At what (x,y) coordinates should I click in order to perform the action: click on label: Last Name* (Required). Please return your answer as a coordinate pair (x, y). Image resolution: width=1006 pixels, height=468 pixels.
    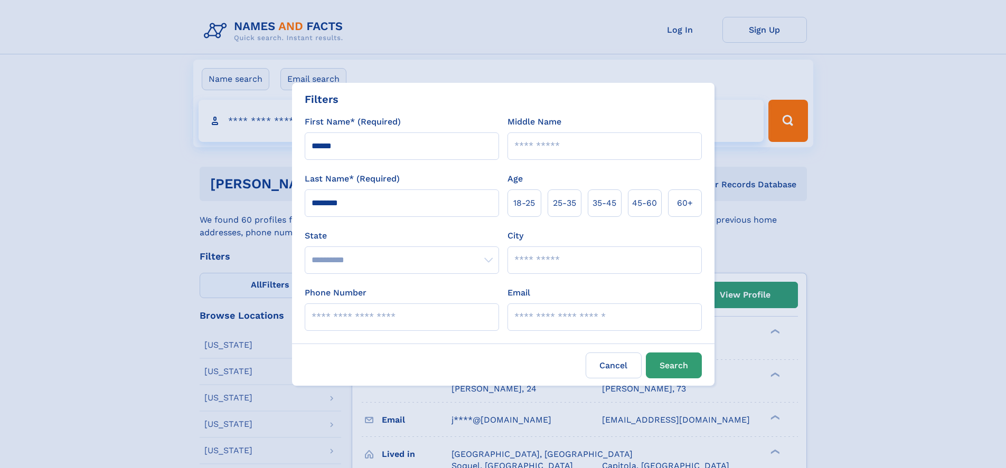
    Looking at the image, I should click on (352, 179).